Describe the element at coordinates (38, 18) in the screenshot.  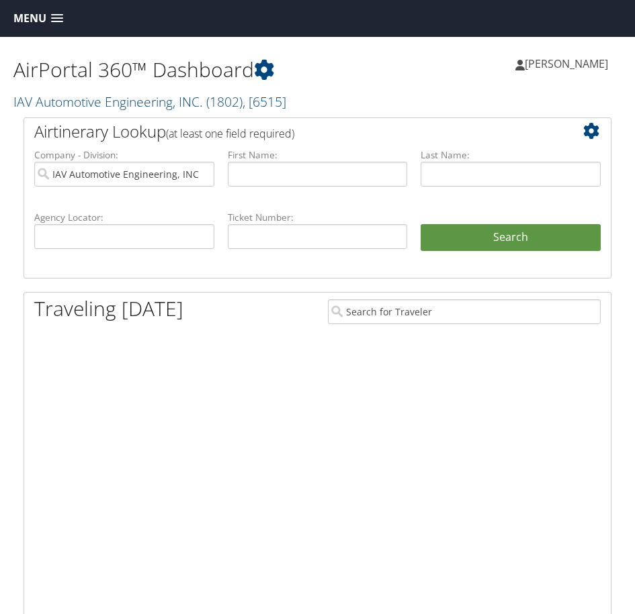
I see `a: Menu` at that location.